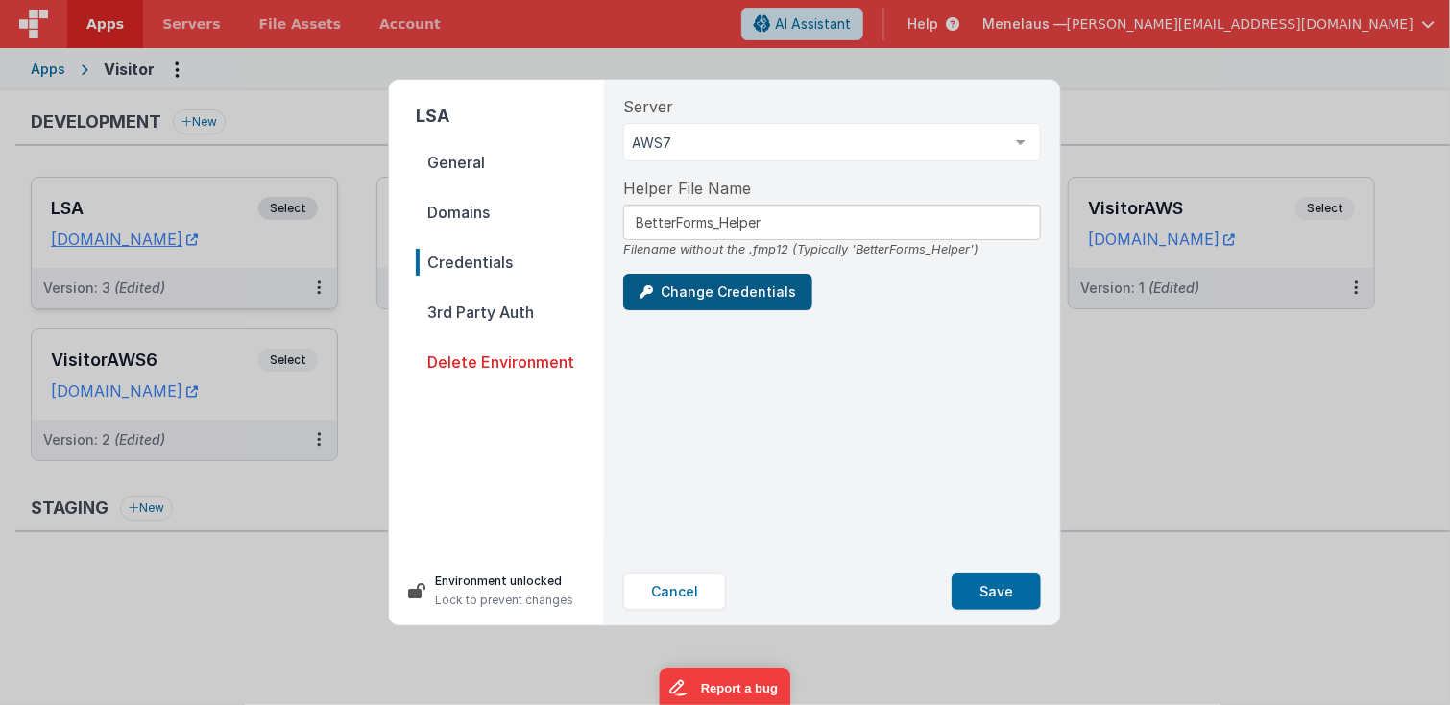  Describe the element at coordinates (648, 107) in the screenshot. I see `span: Server` at that location.